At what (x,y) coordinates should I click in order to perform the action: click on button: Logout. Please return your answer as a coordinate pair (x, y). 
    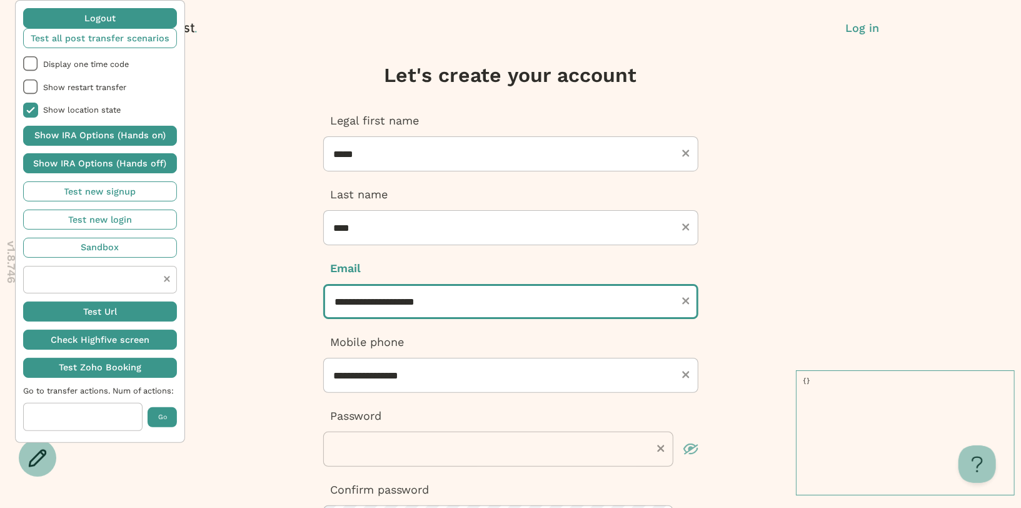
    Looking at the image, I should click on (100, 18).